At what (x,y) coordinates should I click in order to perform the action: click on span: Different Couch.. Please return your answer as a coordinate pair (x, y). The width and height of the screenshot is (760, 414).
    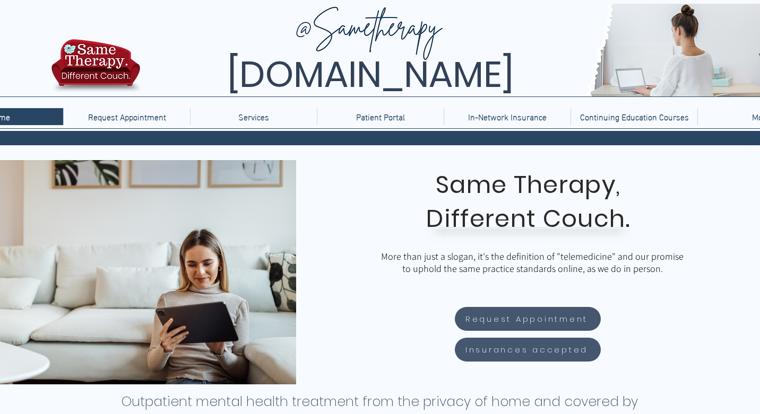
    Looking at the image, I should click on (528, 219).